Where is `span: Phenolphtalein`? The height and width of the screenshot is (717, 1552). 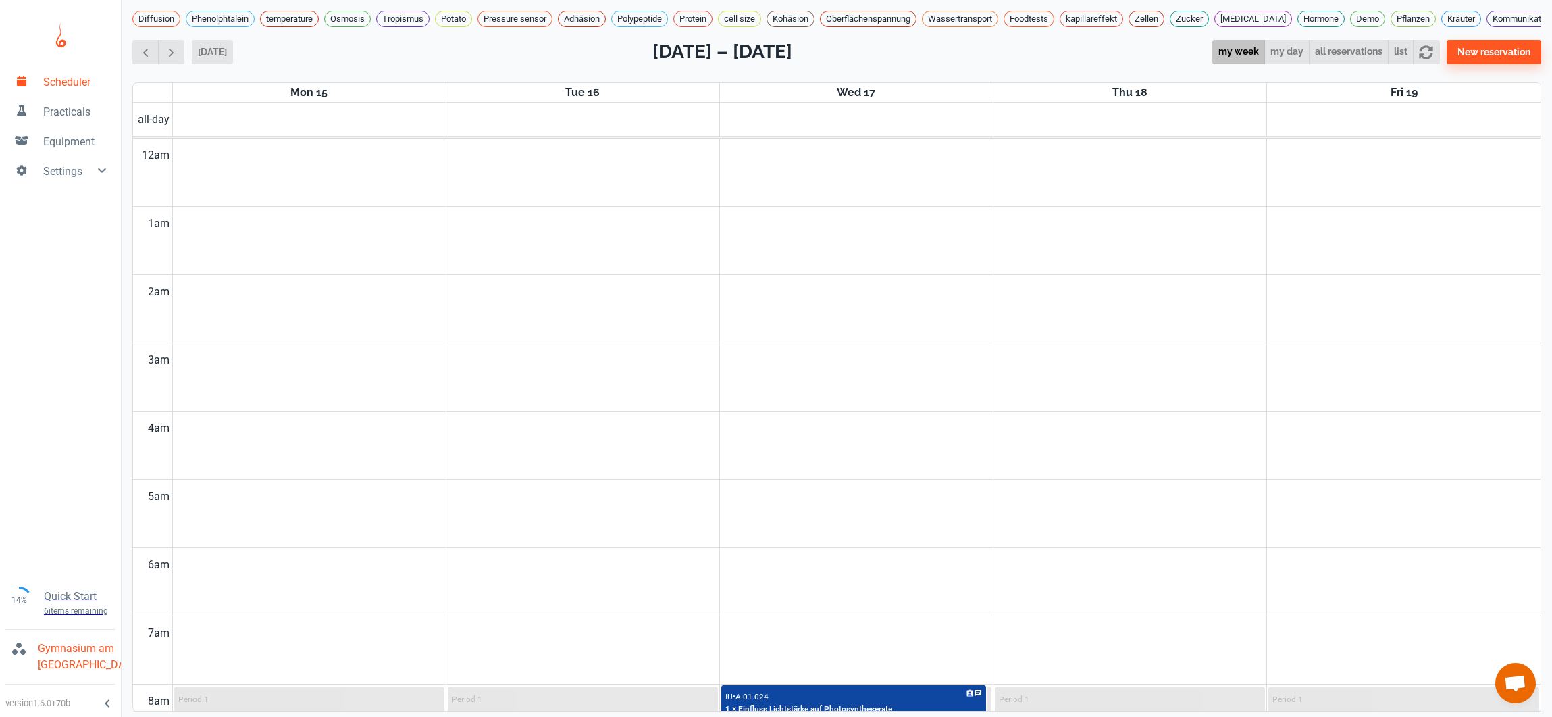
span: Phenolphtalein is located at coordinates (220, 19).